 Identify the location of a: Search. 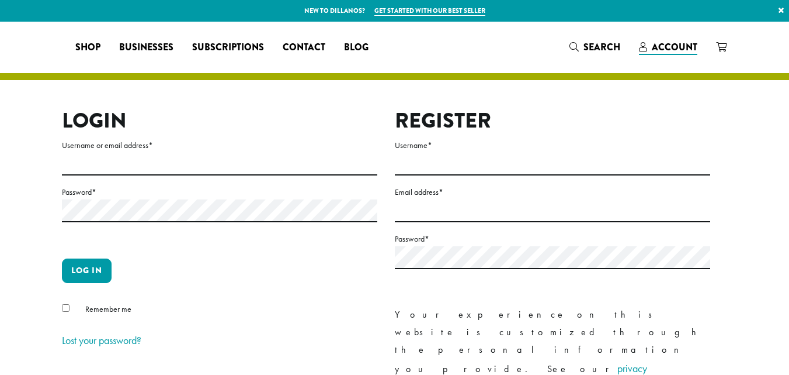
(595, 47).